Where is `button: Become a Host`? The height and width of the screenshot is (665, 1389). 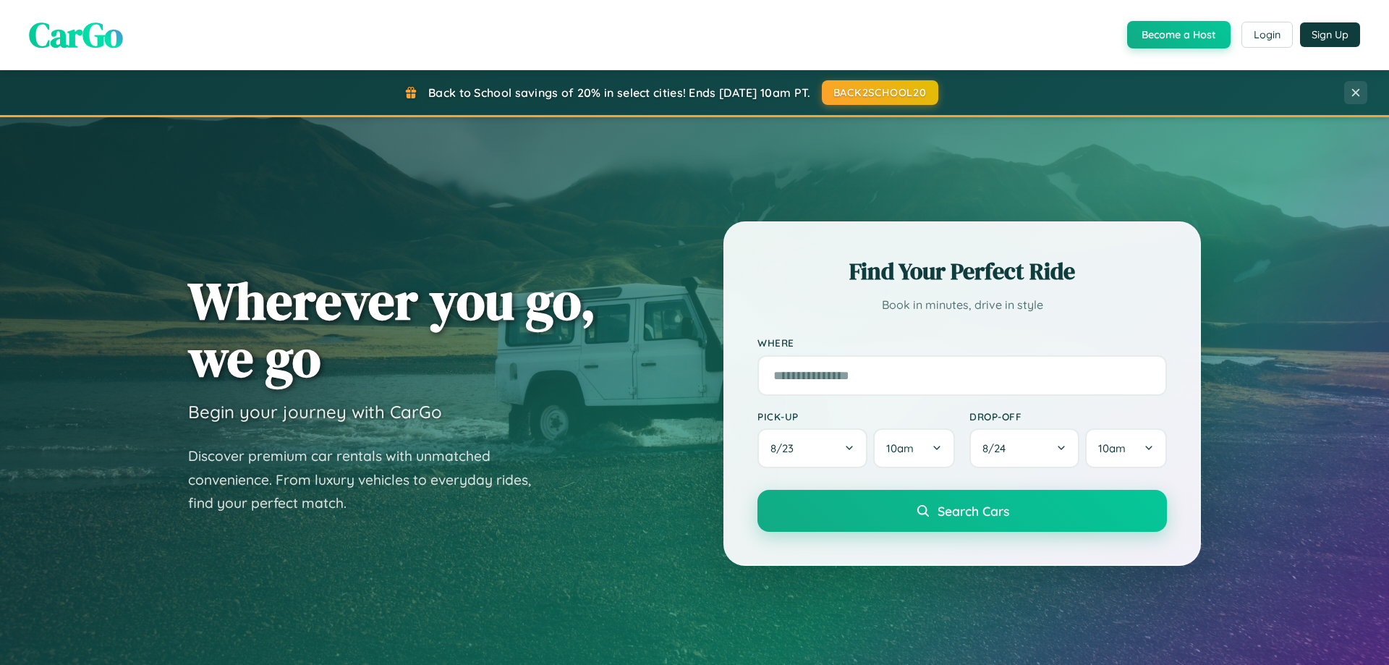 button: Become a Host is located at coordinates (1178, 35).